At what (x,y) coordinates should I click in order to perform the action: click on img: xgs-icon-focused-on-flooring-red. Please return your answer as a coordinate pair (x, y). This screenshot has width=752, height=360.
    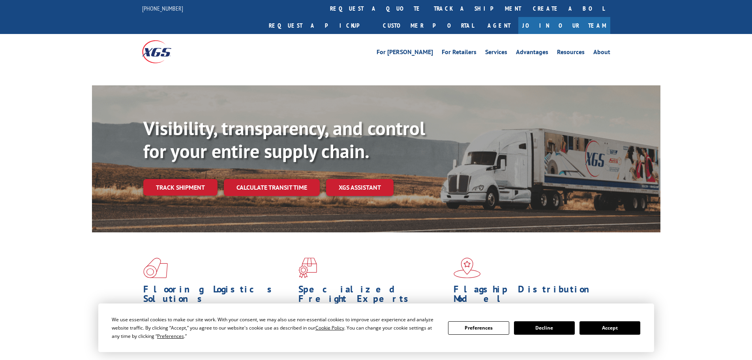
    Looking at the image, I should click on (308, 268).